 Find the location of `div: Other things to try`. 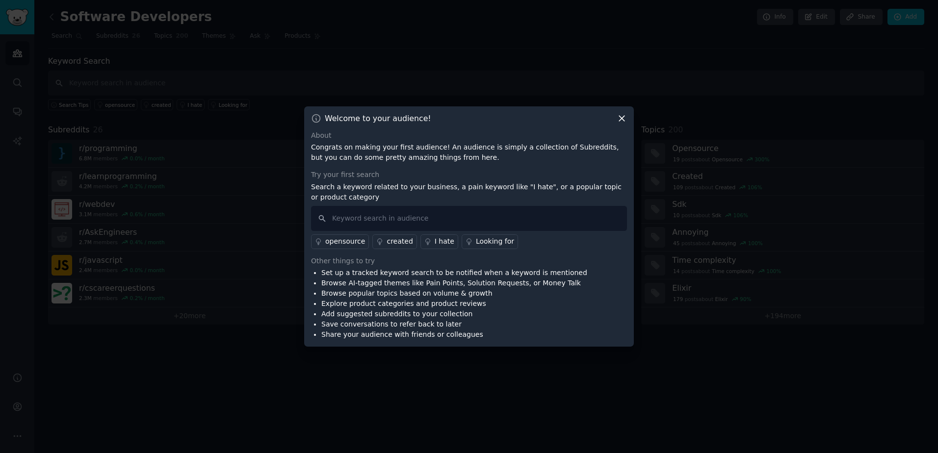

div: Other things to try is located at coordinates (469, 261).